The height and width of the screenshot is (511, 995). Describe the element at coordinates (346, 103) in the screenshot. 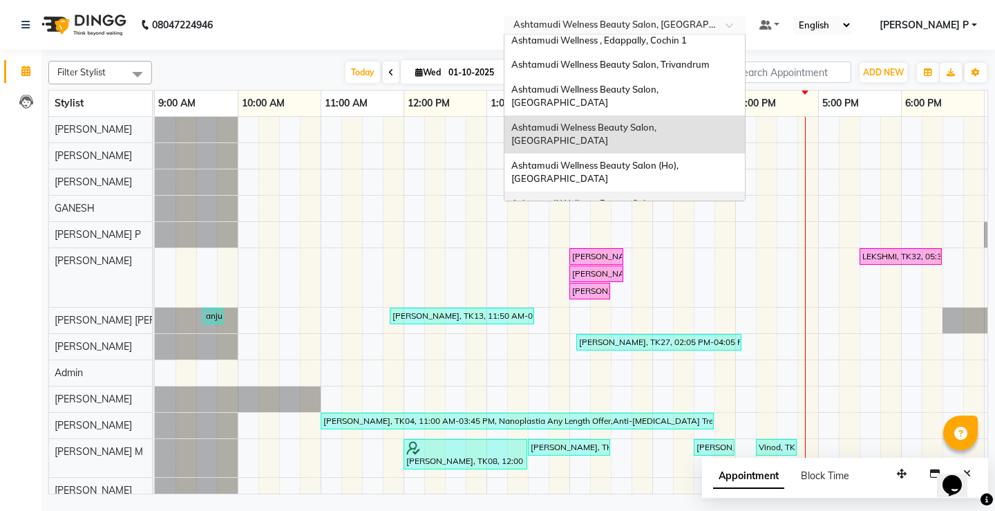

I see `a: 11:00 AM` at that location.